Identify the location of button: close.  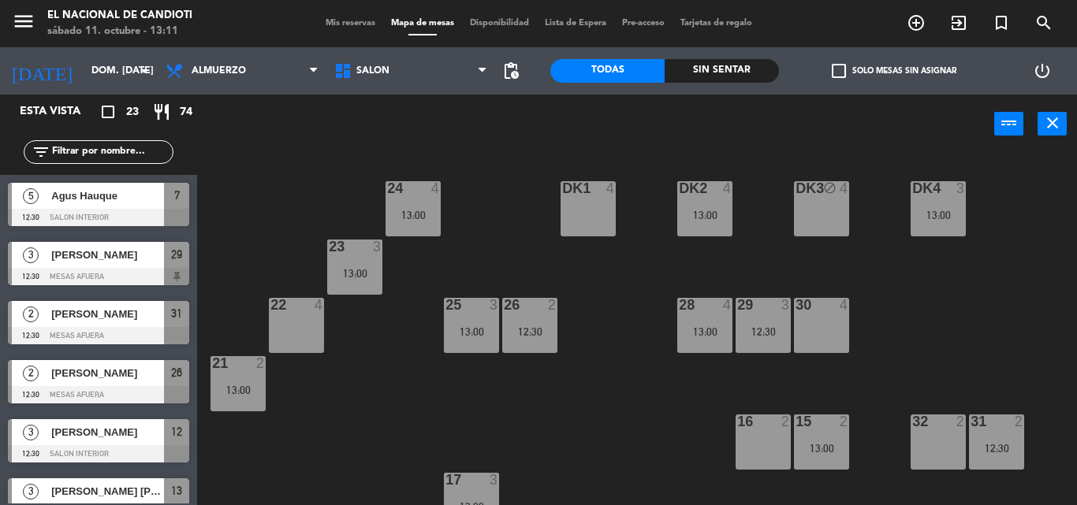
(1052, 124).